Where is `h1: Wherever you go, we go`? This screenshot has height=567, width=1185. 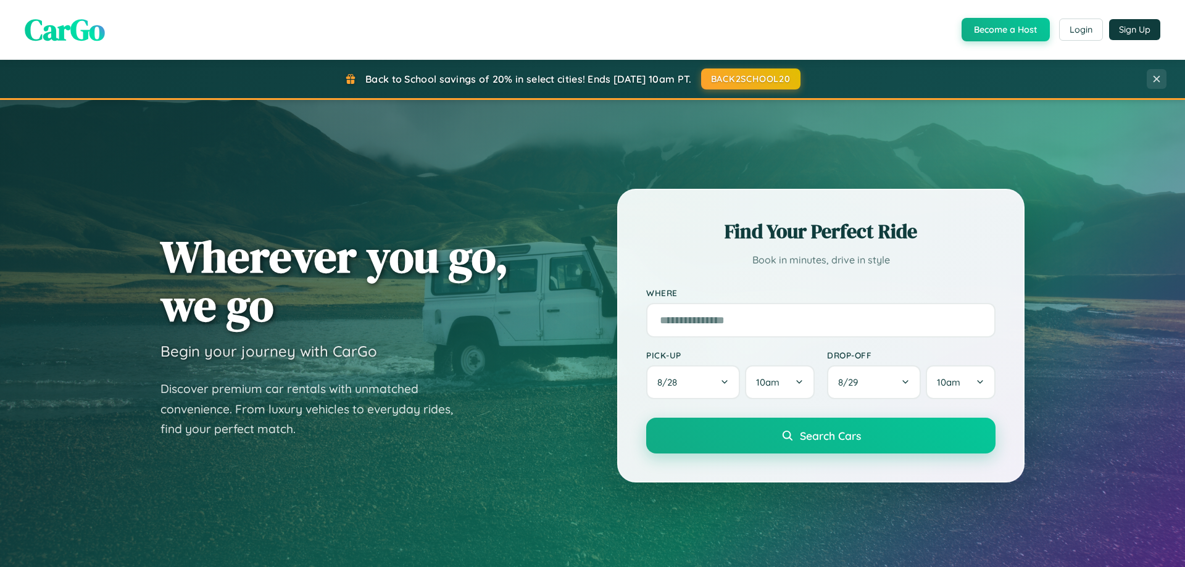
h1: Wherever you go, we go is located at coordinates (335, 281).